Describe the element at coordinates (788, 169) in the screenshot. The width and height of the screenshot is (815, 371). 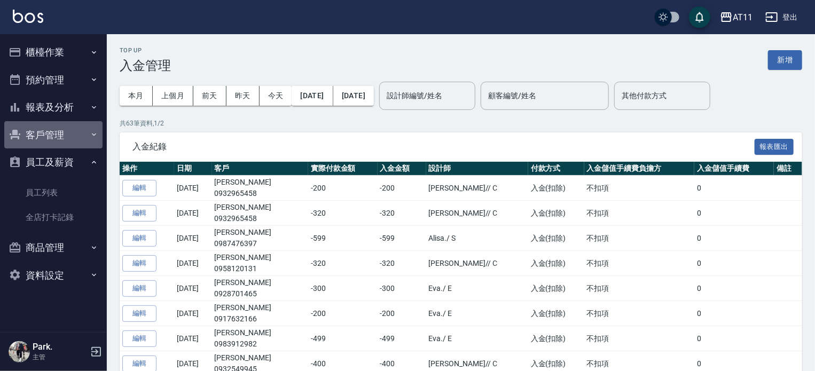
I see `th: 備註` at that location.